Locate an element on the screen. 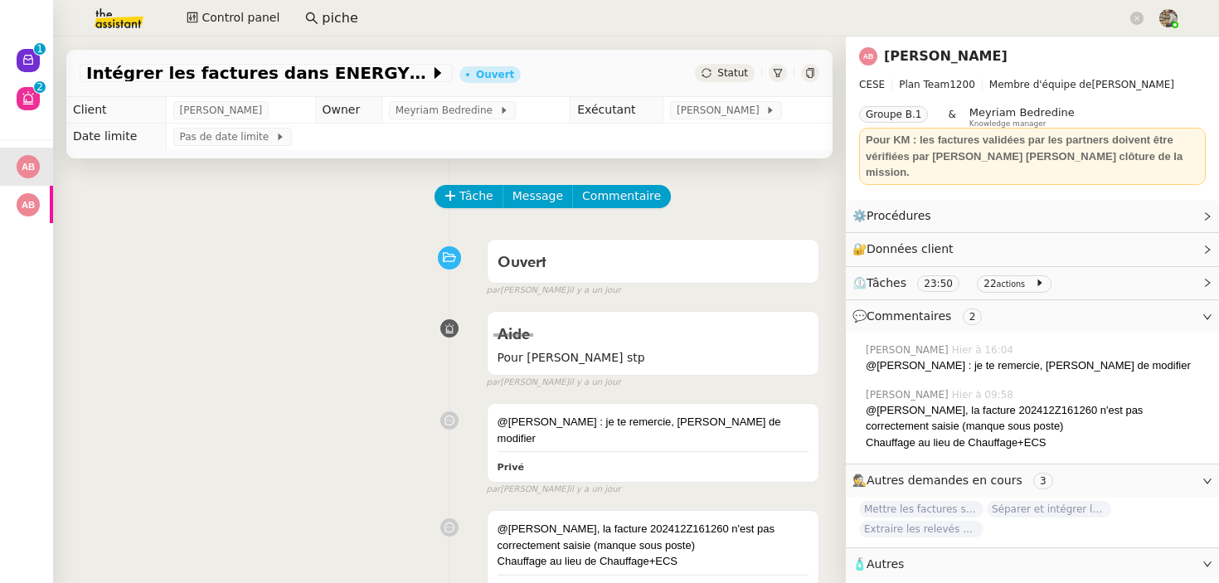  span: Hier à 16:04 is located at coordinates (984, 350).